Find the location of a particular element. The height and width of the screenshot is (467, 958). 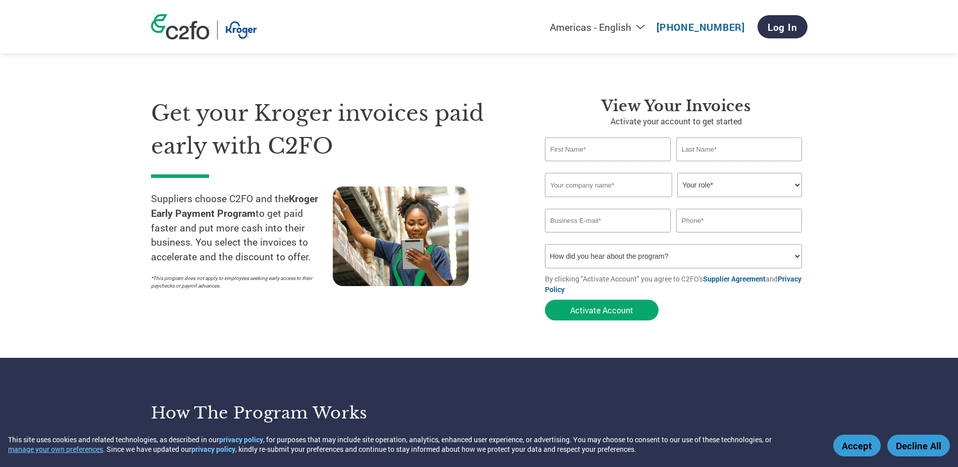

div: Invalid last name or last name is too long is located at coordinates (740, 165).